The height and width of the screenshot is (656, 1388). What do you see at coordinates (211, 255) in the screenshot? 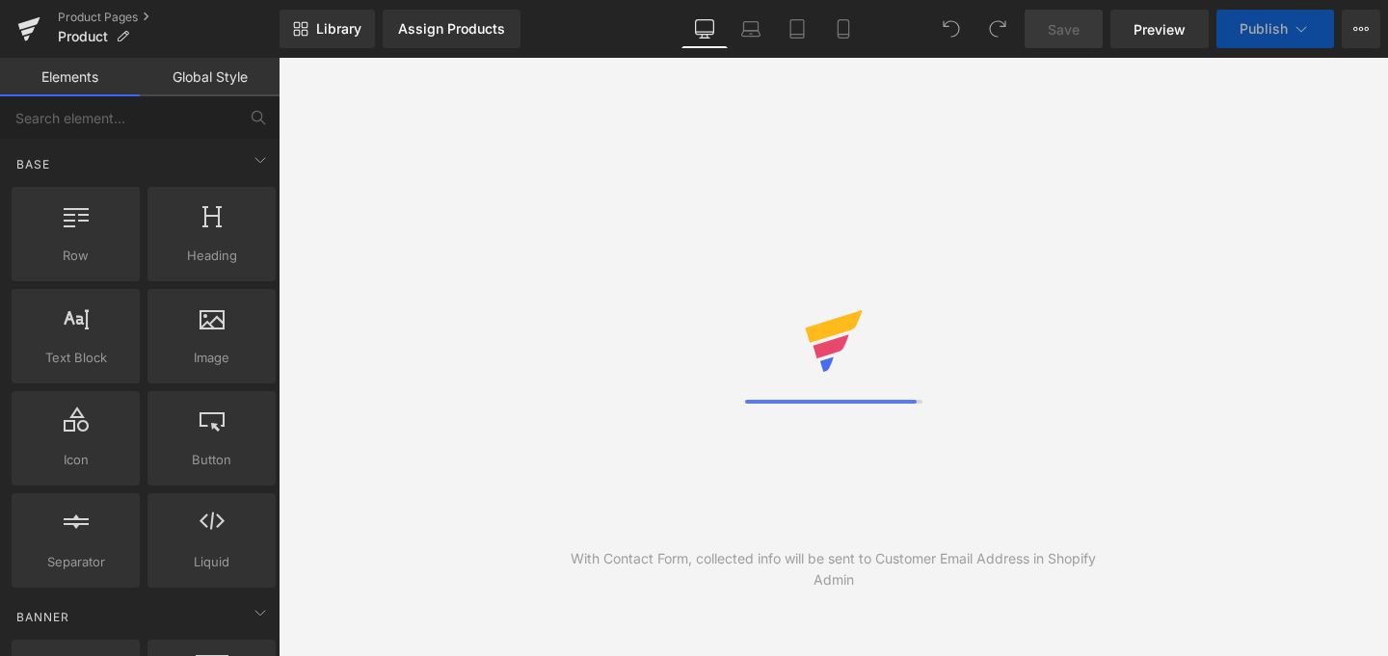
I see `span: Heading` at bounding box center [211, 255].